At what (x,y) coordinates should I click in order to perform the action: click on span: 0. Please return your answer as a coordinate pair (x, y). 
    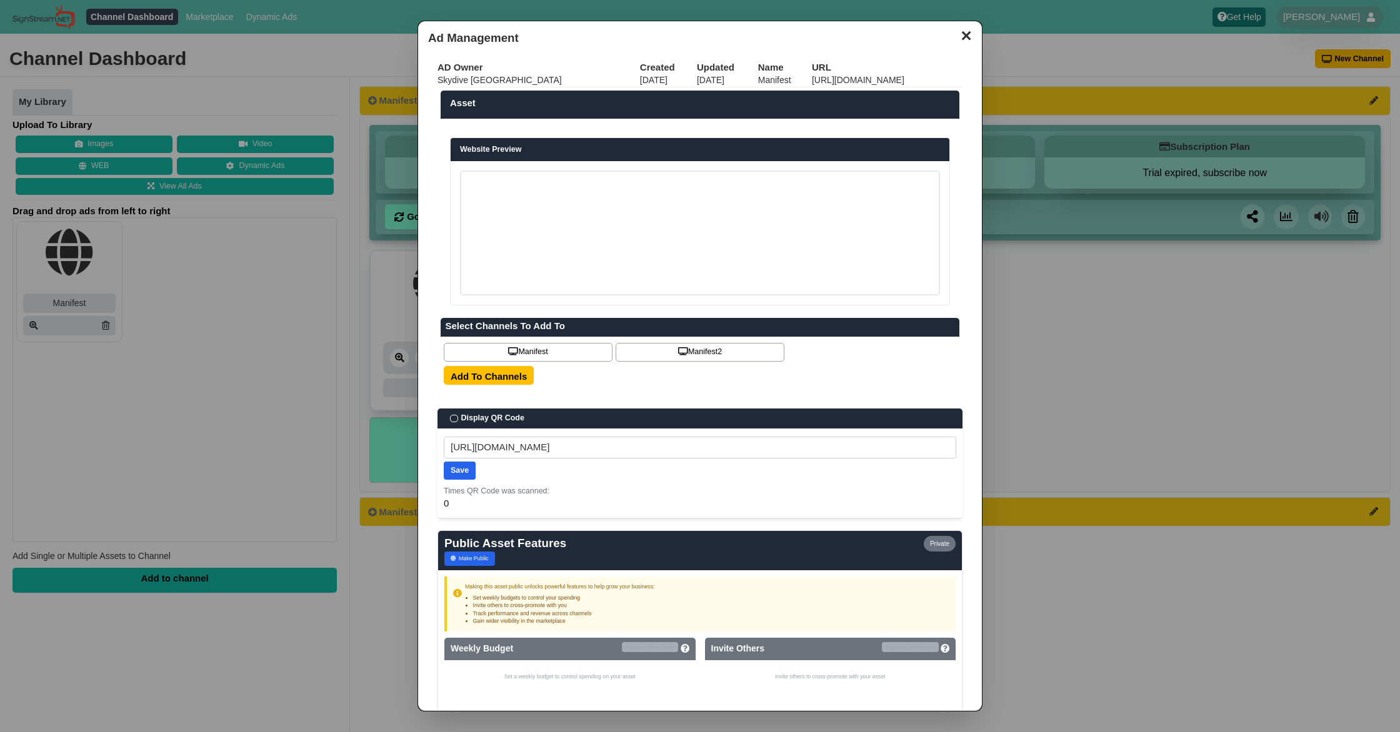
    Looking at the image, I should click on (446, 503).